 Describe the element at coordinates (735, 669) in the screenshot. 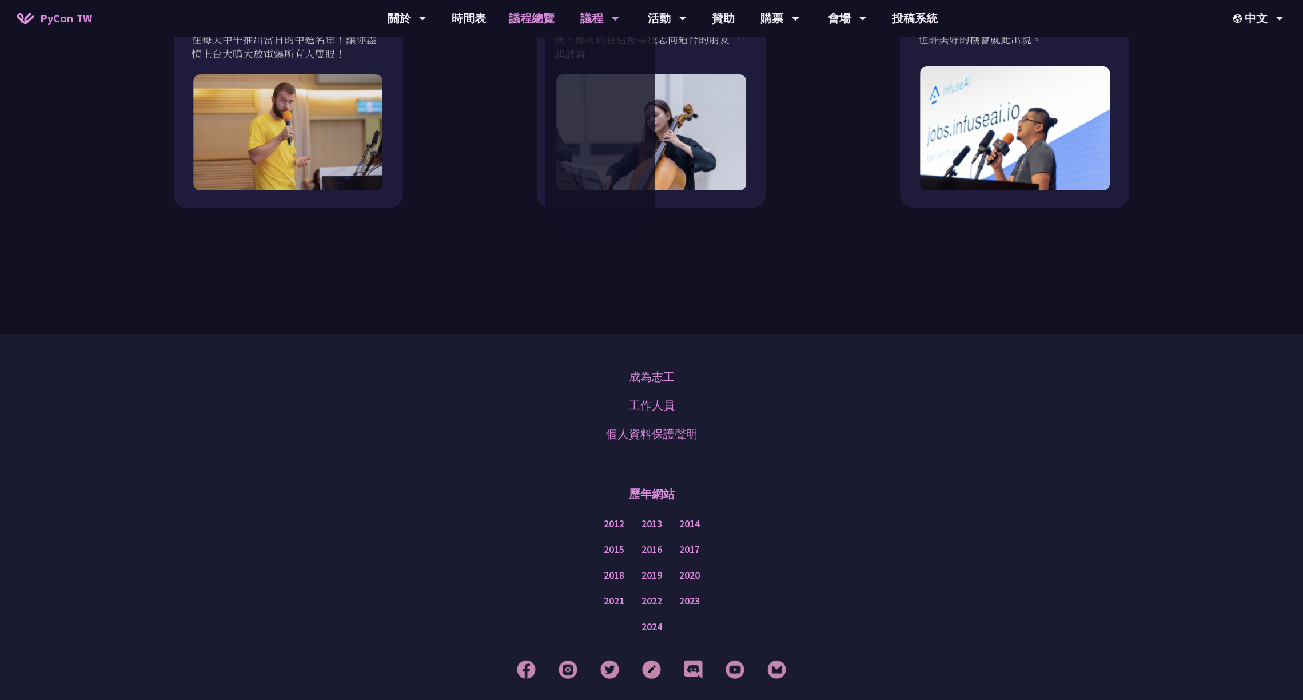

I see `img: YouTube Footer Icon` at that location.